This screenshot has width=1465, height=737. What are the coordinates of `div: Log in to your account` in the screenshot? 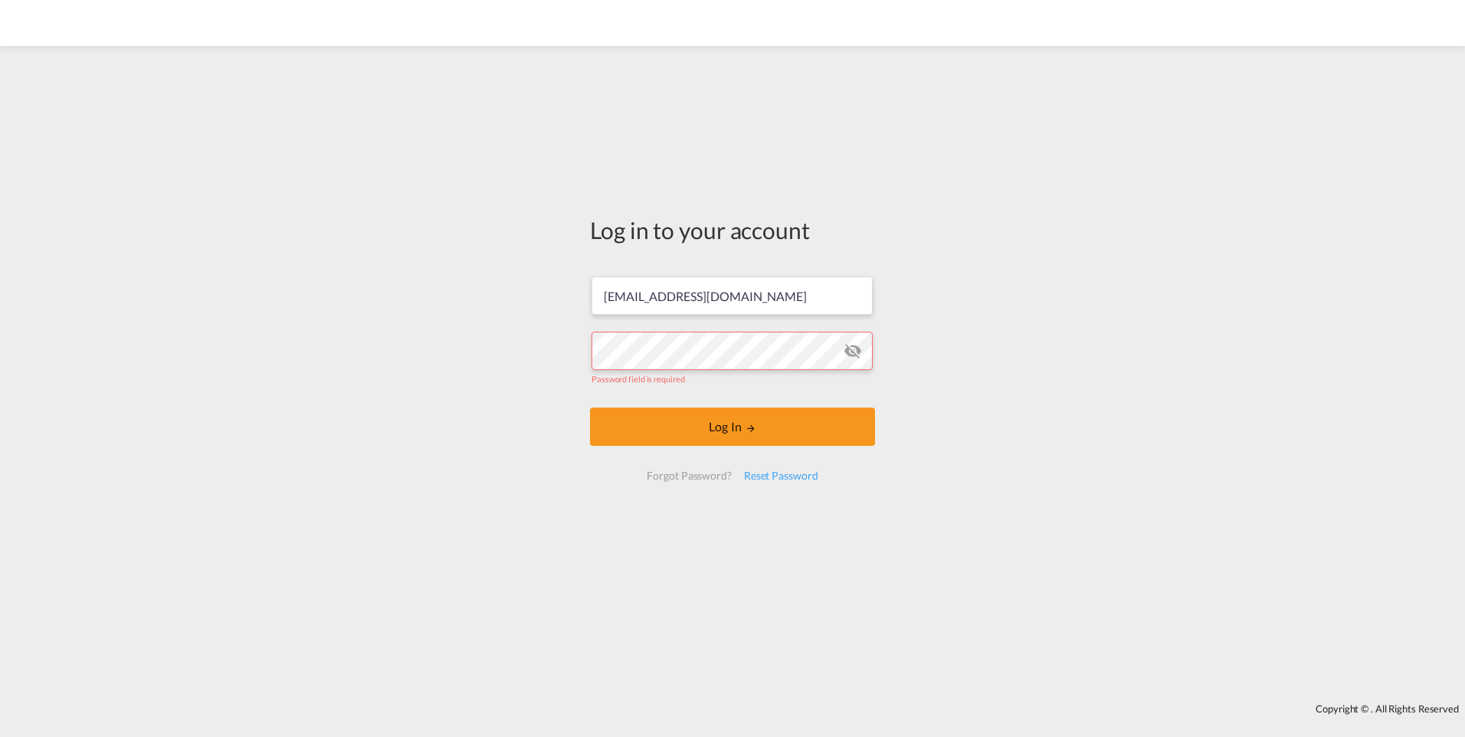 It's located at (733, 230).